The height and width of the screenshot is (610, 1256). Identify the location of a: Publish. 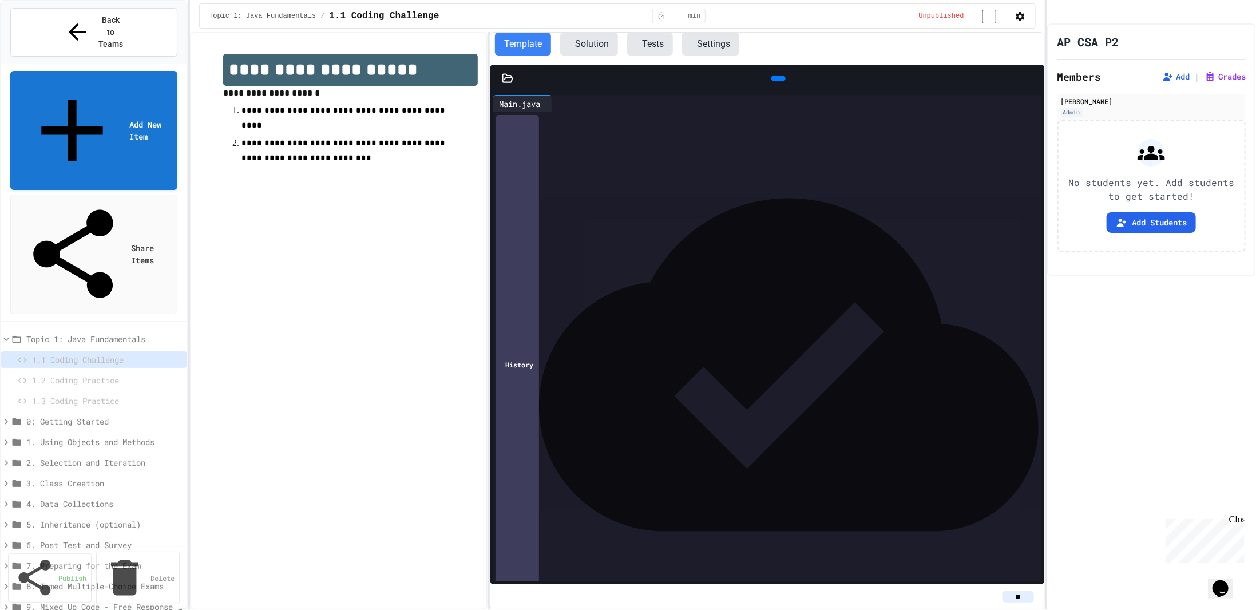
(50, 578).